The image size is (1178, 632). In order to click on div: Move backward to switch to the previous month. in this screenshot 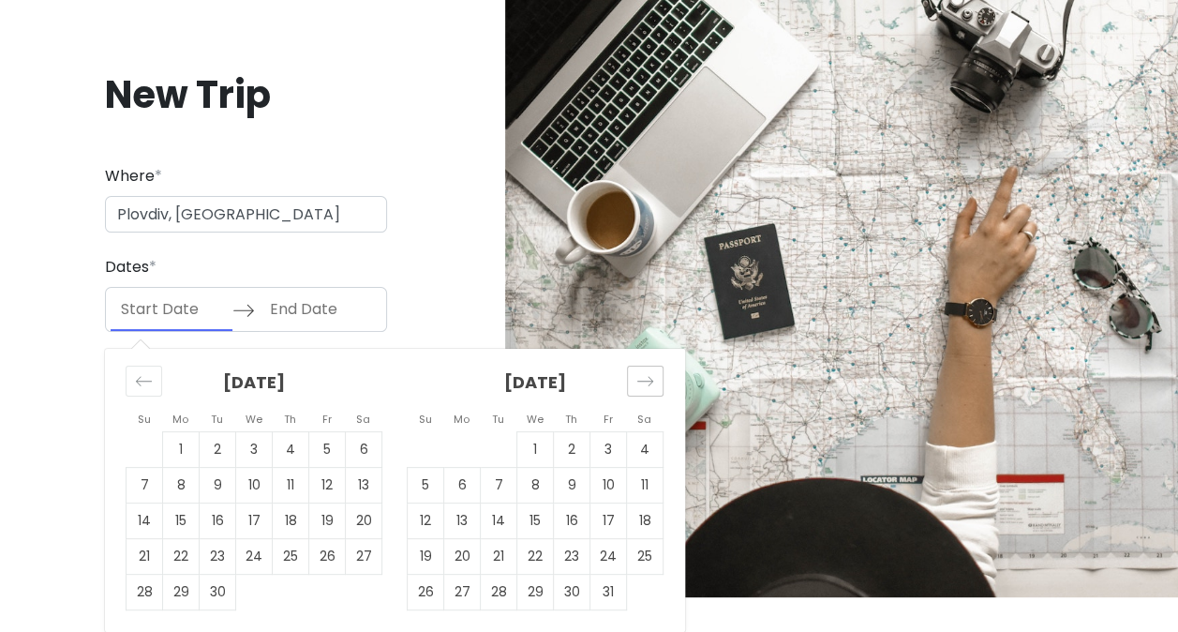, I will do `click(143, 380)`.